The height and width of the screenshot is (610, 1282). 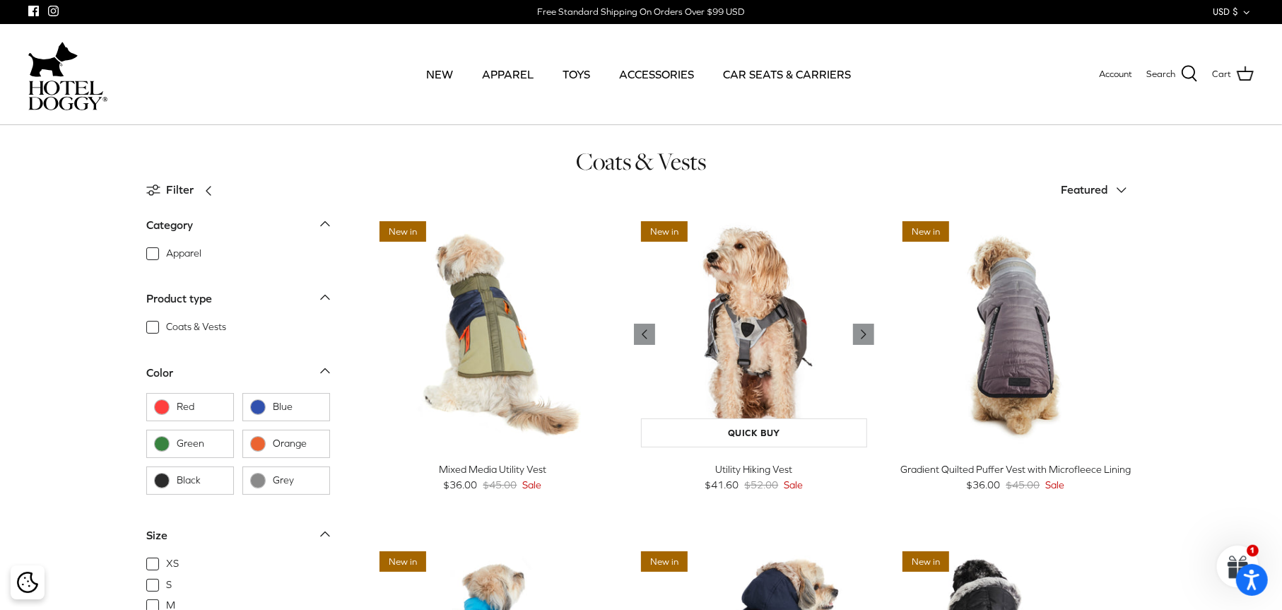 I want to click on a: Quick buy, so click(x=754, y=432).